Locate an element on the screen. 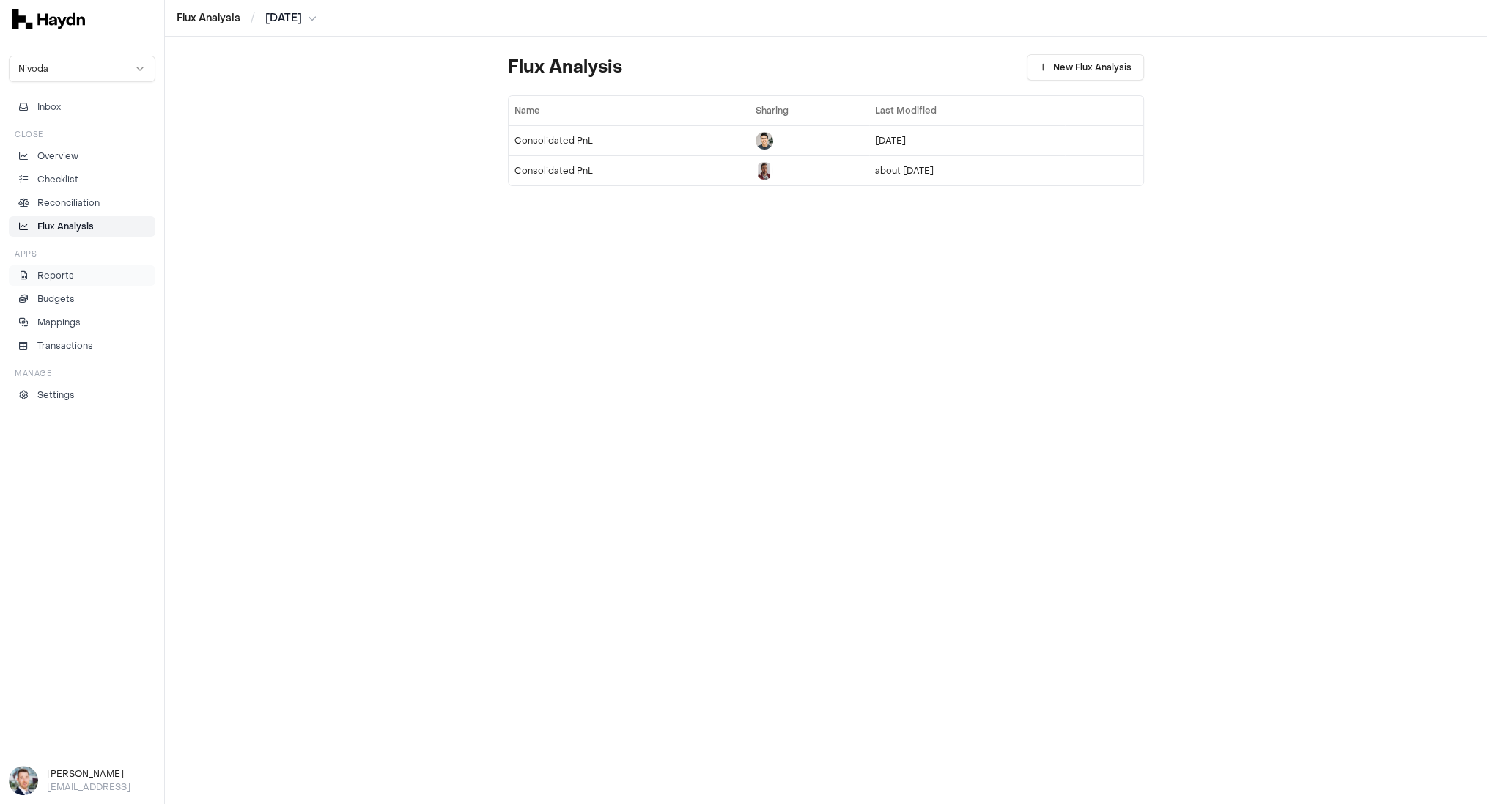  p: Checklist is located at coordinates (58, 180).